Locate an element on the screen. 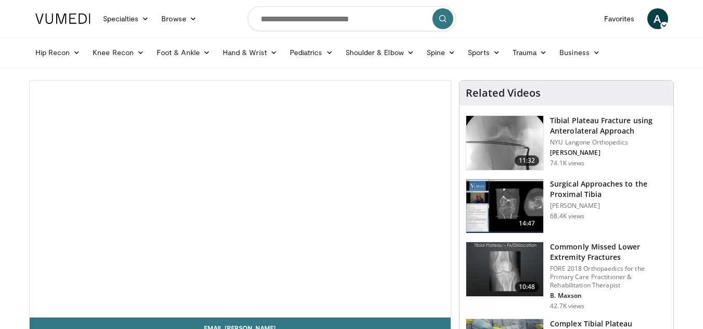  a: Knee Recon is located at coordinates (118, 53).